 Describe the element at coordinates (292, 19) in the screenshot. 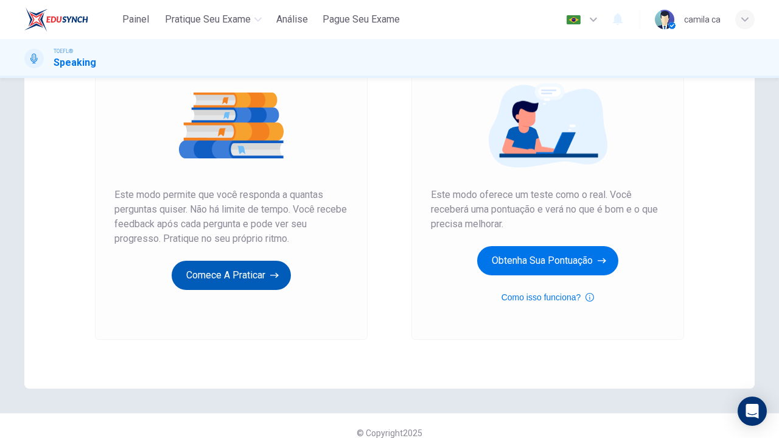

I see `a: Análise` at that location.